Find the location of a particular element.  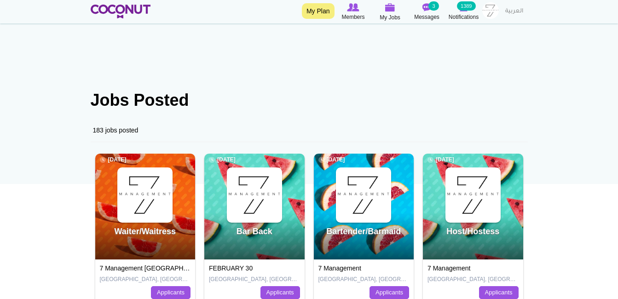

img: Home is located at coordinates (121, 12).